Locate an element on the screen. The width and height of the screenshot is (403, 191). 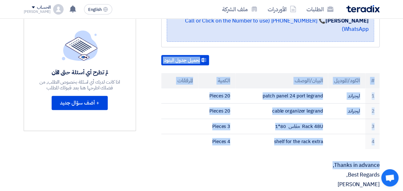
button: + أضف سؤال جديد is located at coordinates (80, 103).